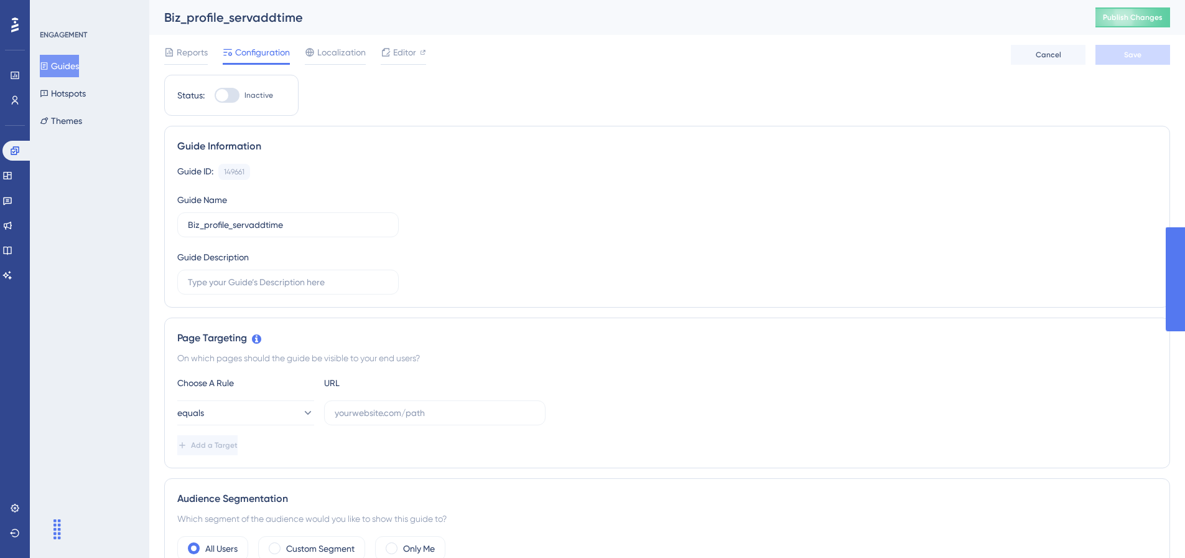 Image resolution: width=1185 pixels, height=558 pixels. What do you see at coordinates (614, 17) in the screenshot?
I see `div: Biz_profile_servaddtime` at bounding box center [614, 17].